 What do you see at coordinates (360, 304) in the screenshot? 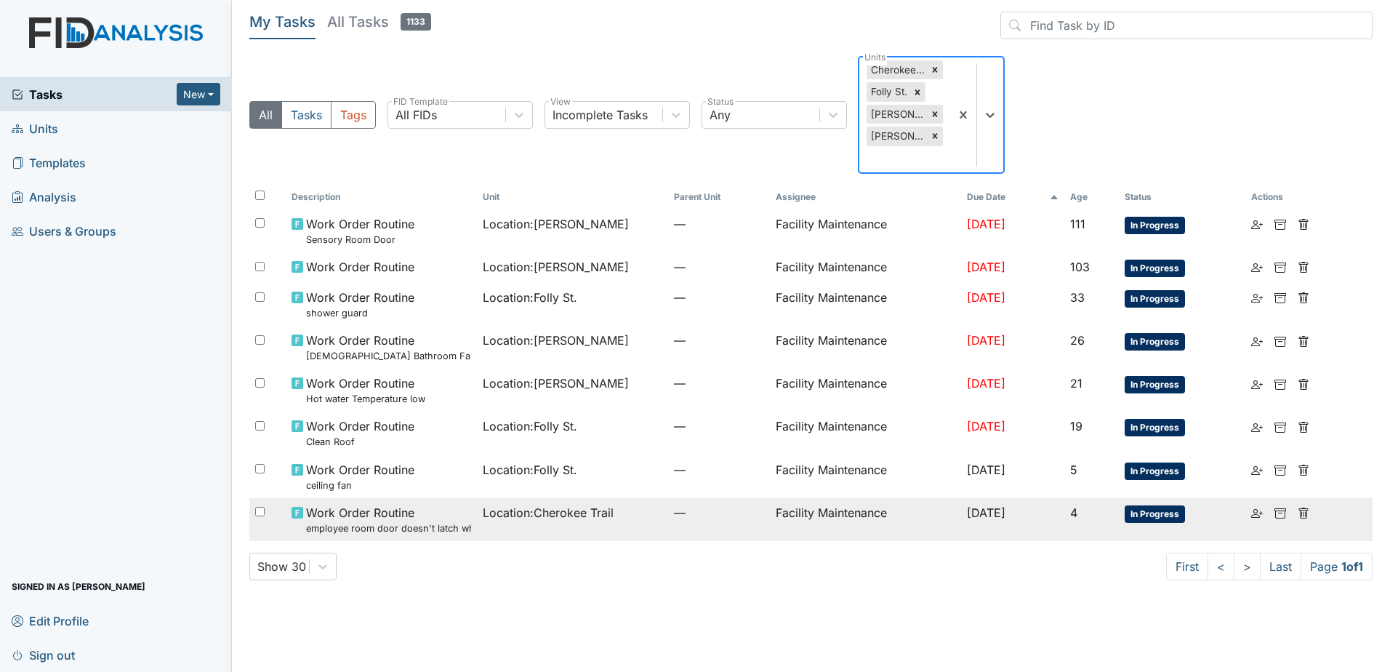
I see `span: Work Order Routine shower guard` at bounding box center [360, 304].